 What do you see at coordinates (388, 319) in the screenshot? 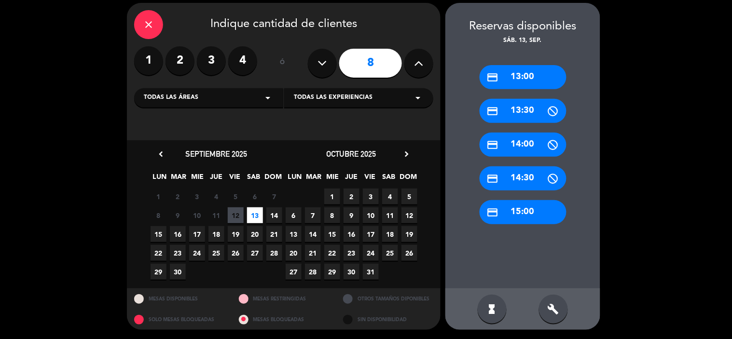
I see `div: SIN DISPONIBILIDAD` at bounding box center [388, 319].